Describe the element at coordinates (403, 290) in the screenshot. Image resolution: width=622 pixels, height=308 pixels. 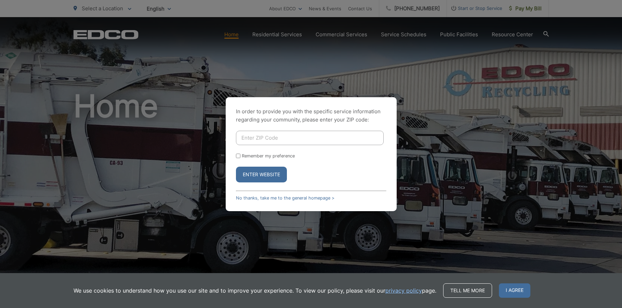
I see `a: privacy policy` at that location.